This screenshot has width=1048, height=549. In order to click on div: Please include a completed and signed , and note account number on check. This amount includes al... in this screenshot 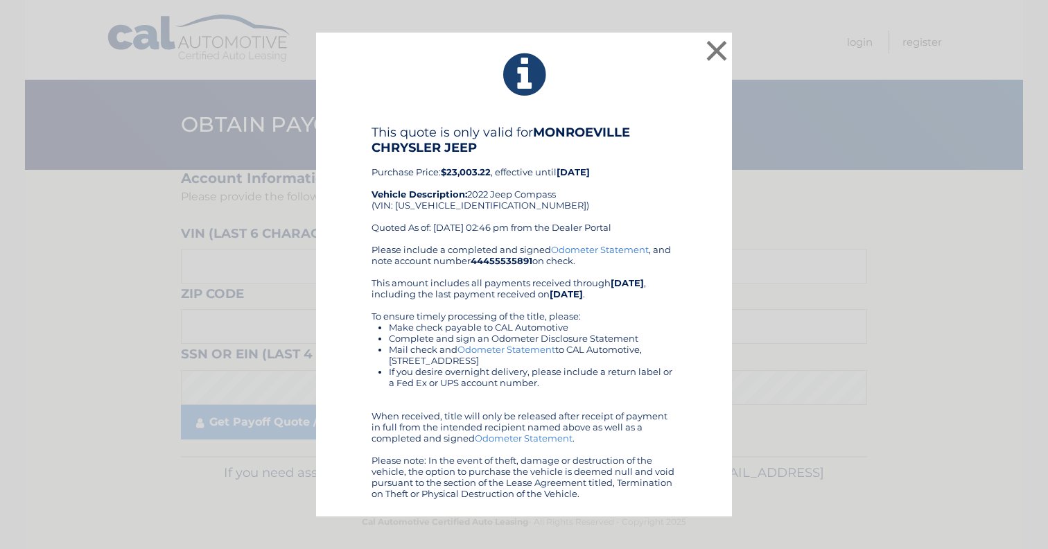, I will do `click(524, 372)`.